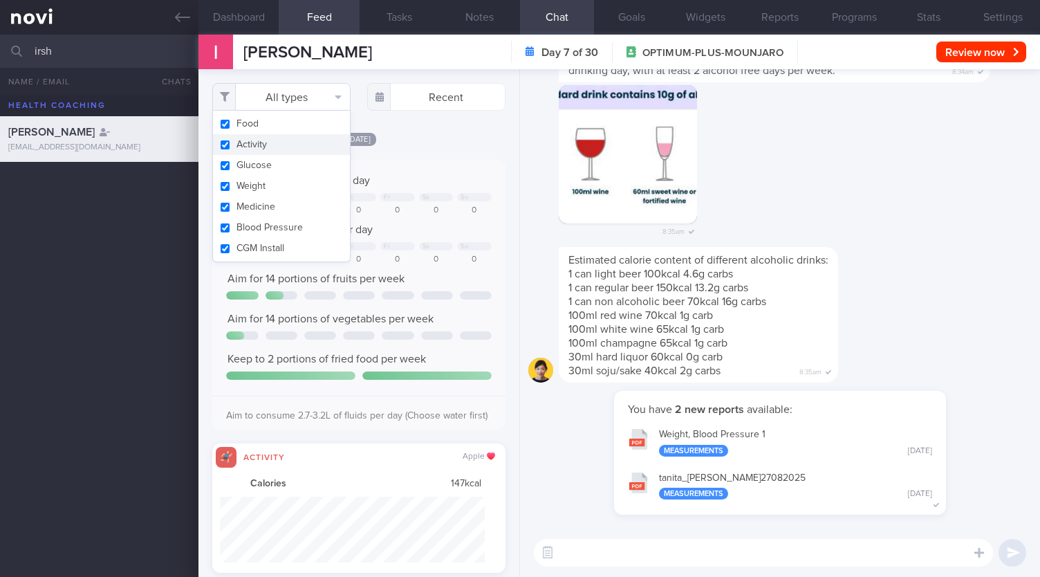 The width and height of the screenshot is (1040, 577). Describe the element at coordinates (780, 409) in the screenshot. I see `p: You have available:` at that location.